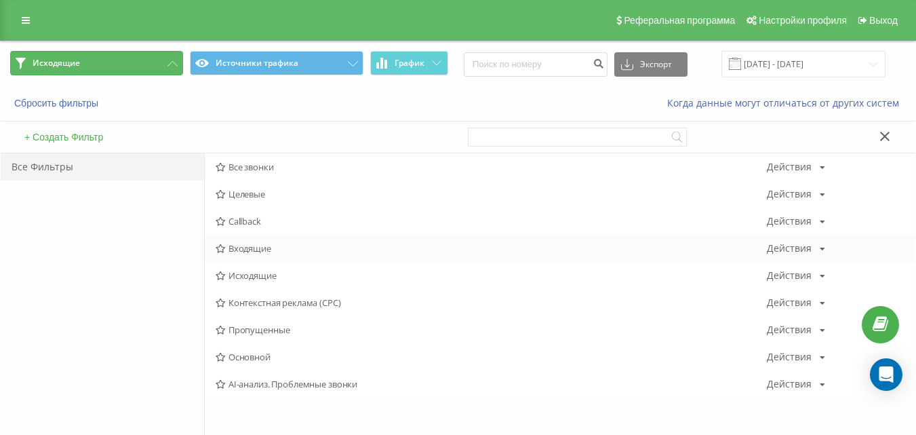 The height and width of the screenshot is (435, 916). Describe the element at coordinates (64, 137) in the screenshot. I see `button: + Создать Фильтр` at that location.